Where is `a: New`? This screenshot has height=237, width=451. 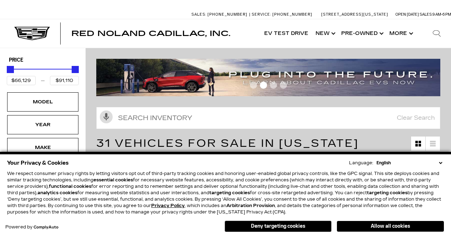
a: New is located at coordinates (325, 34).